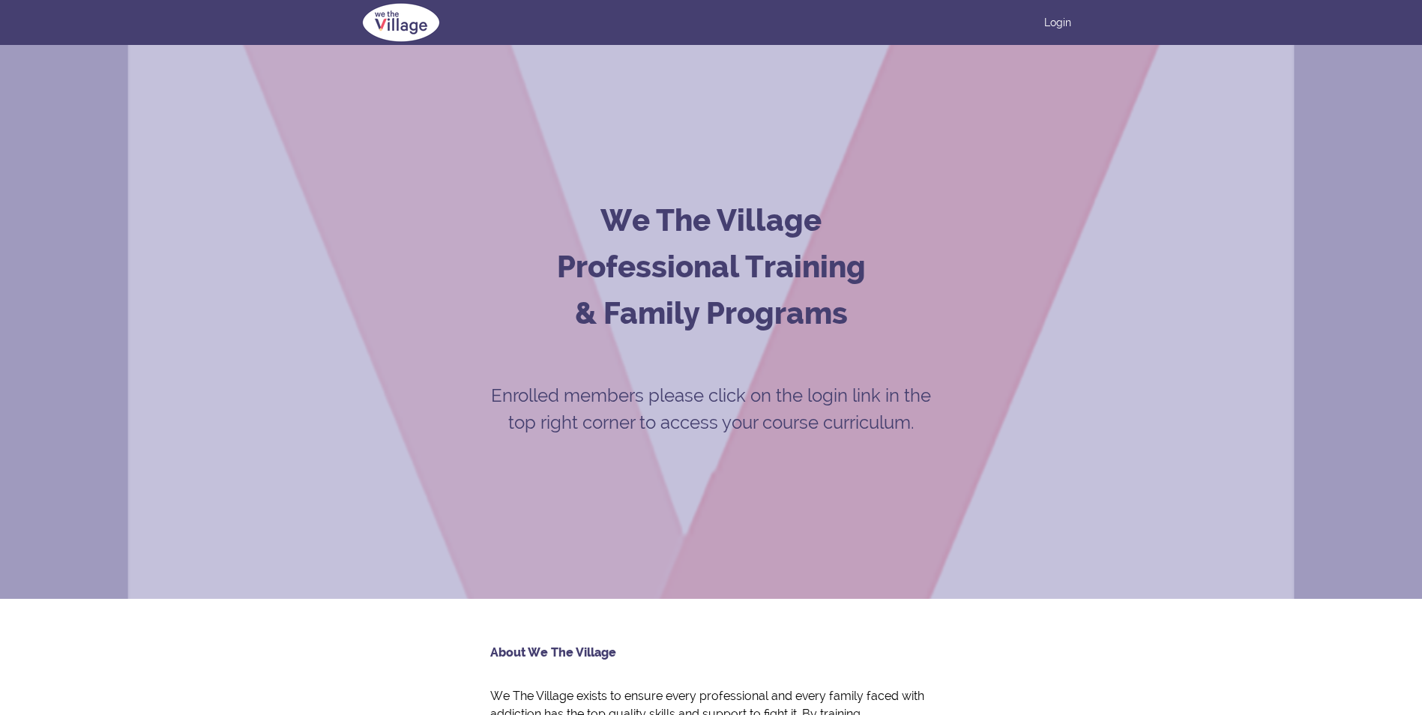 This screenshot has height=715, width=1422. What do you see at coordinates (711, 409) in the screenshot?
I see `span: Enrolled members please click on the login link in the top right corner to access your course cur...` at bounding box center [711, 409].